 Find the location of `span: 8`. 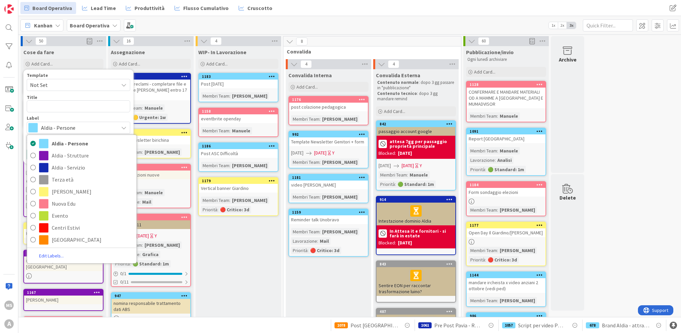

span: 8 is located at coordinates (302, 41).